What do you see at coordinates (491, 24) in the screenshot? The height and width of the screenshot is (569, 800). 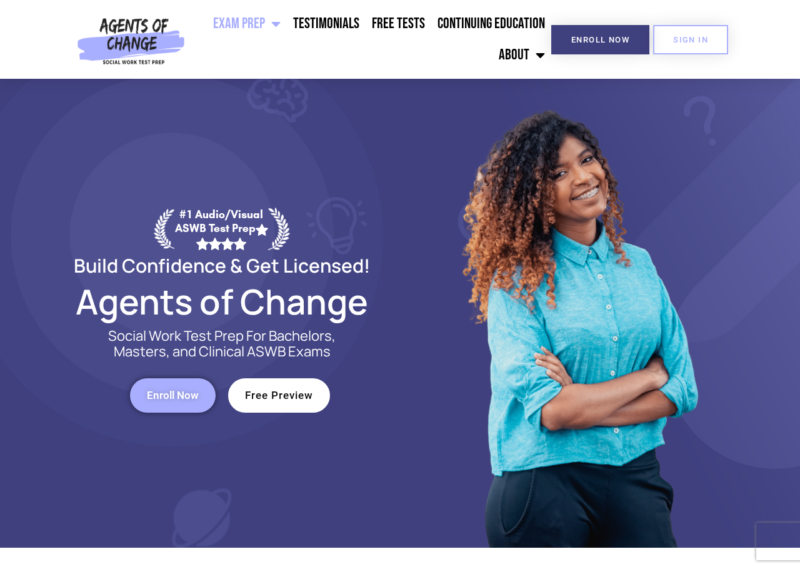 I see `a: Continuing Education` at bounding box center [491, 24].